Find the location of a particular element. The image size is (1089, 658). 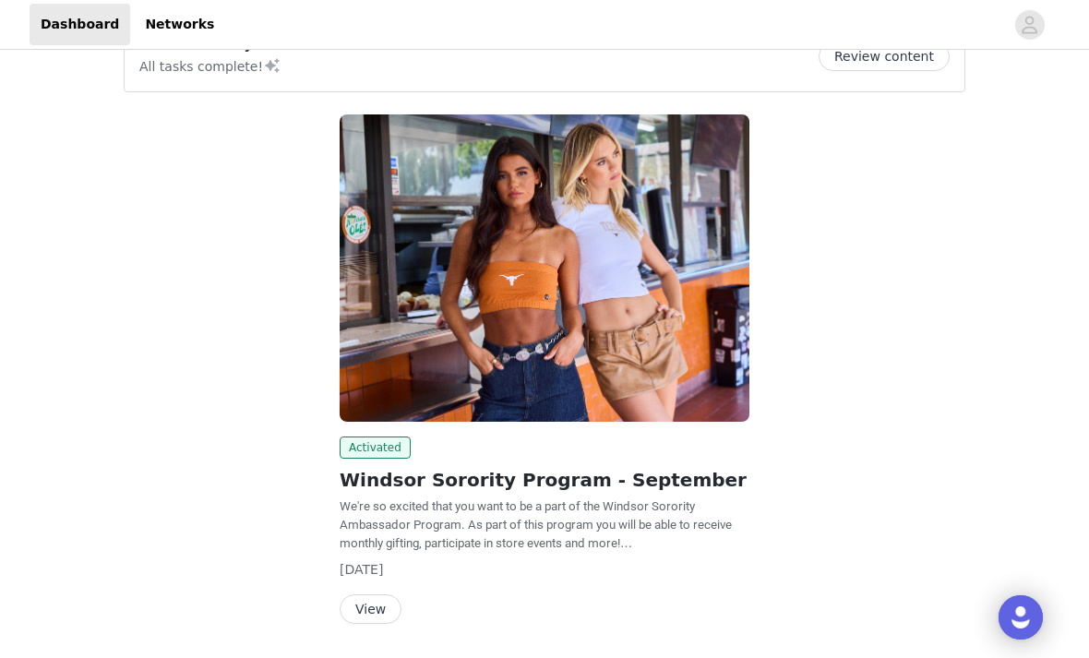

button: View is located at coordinates (370, 609).